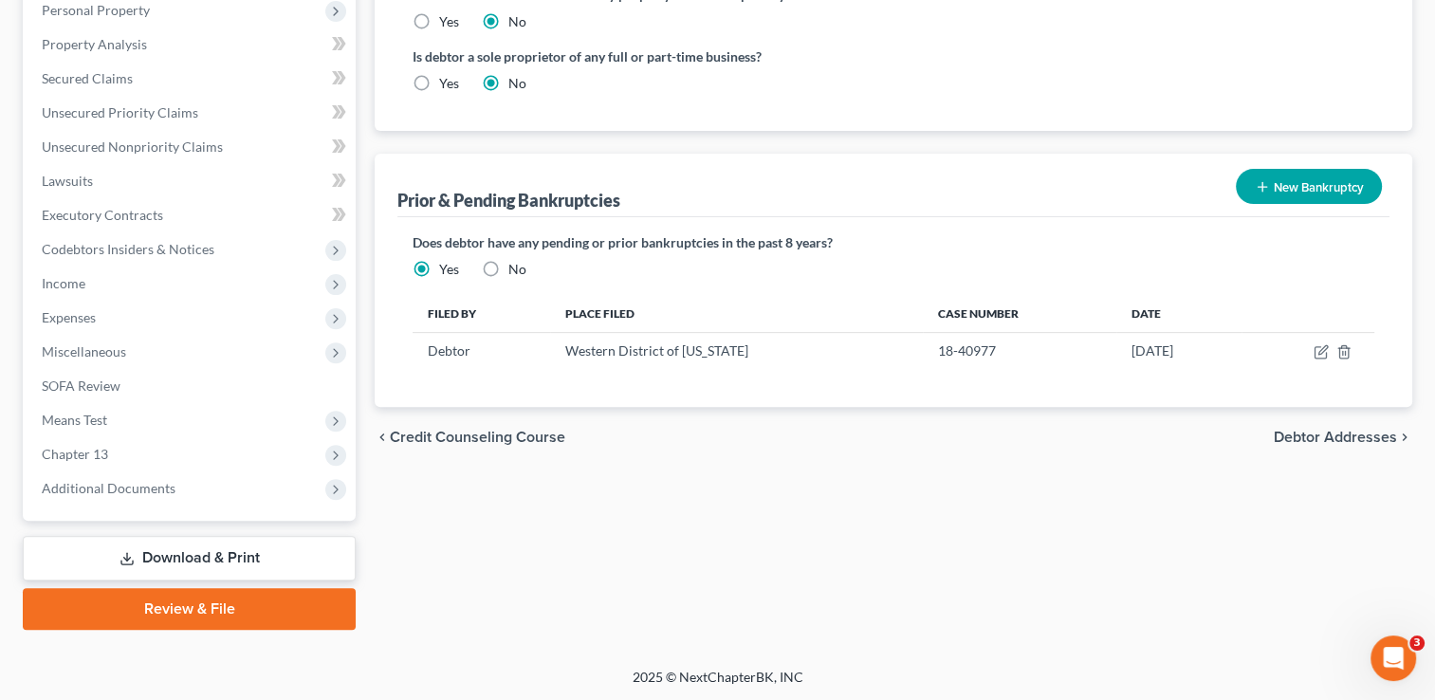 The image size is (1435, 700). I want to click on span: Codebtors Insiders & Notices, so click(128, 248).